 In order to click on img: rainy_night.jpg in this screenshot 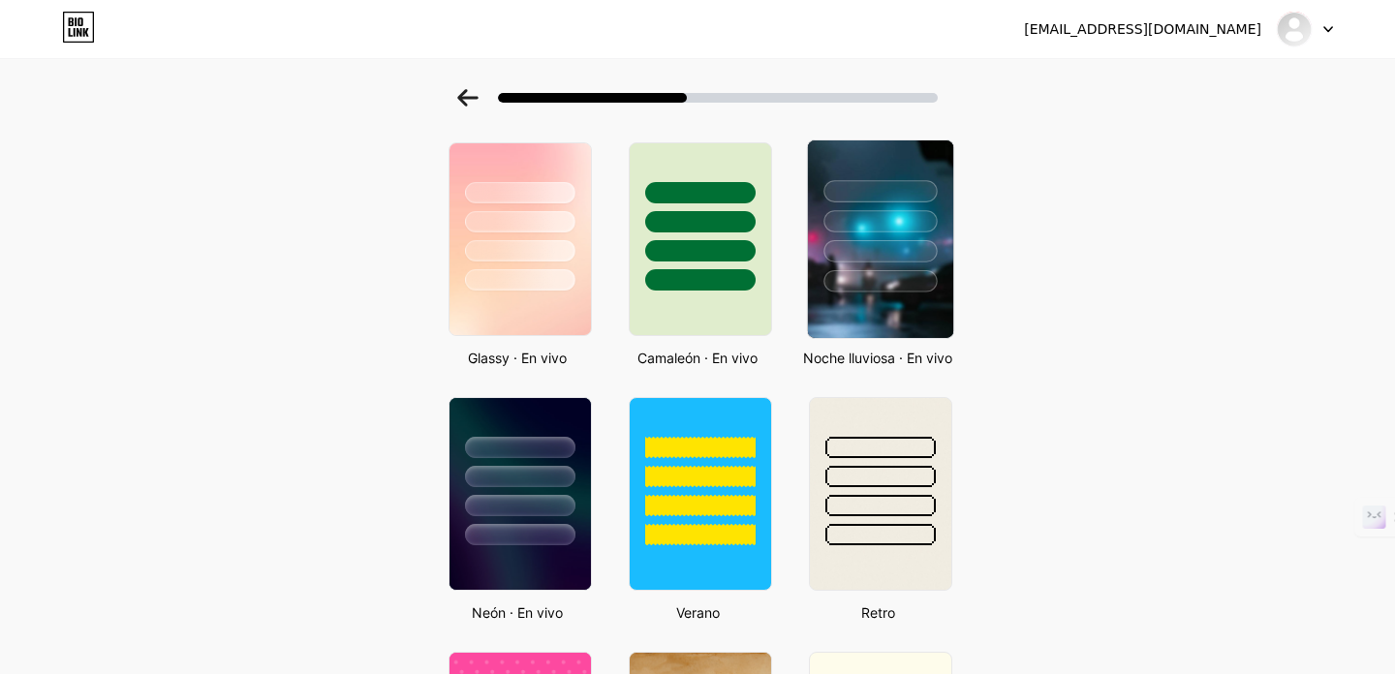, I will do `click(881, 239)`.